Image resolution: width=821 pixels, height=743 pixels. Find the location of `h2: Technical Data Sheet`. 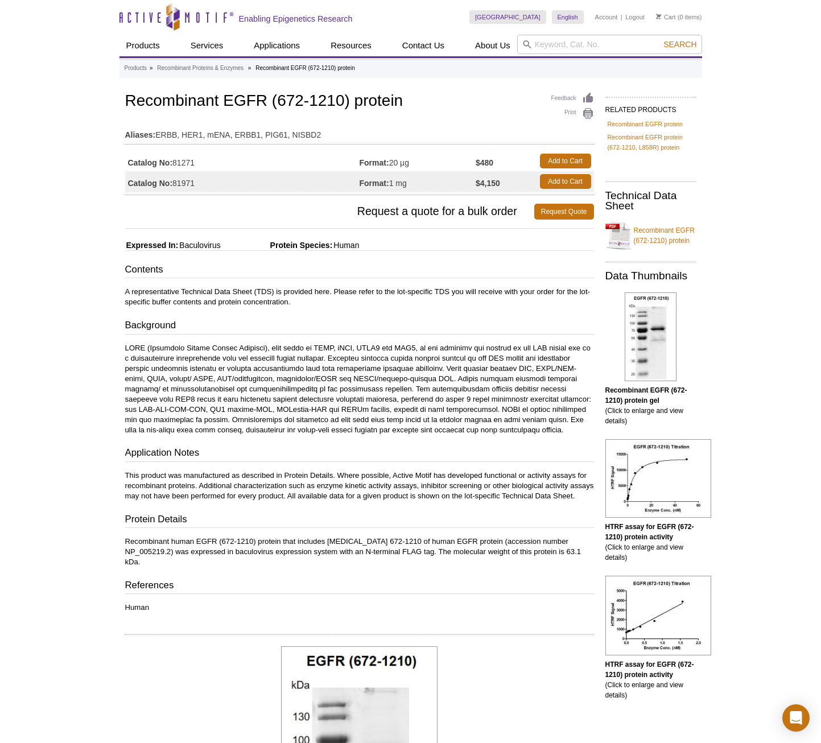

h2: Technical Data Sheet is located at coordinates (651, 201).